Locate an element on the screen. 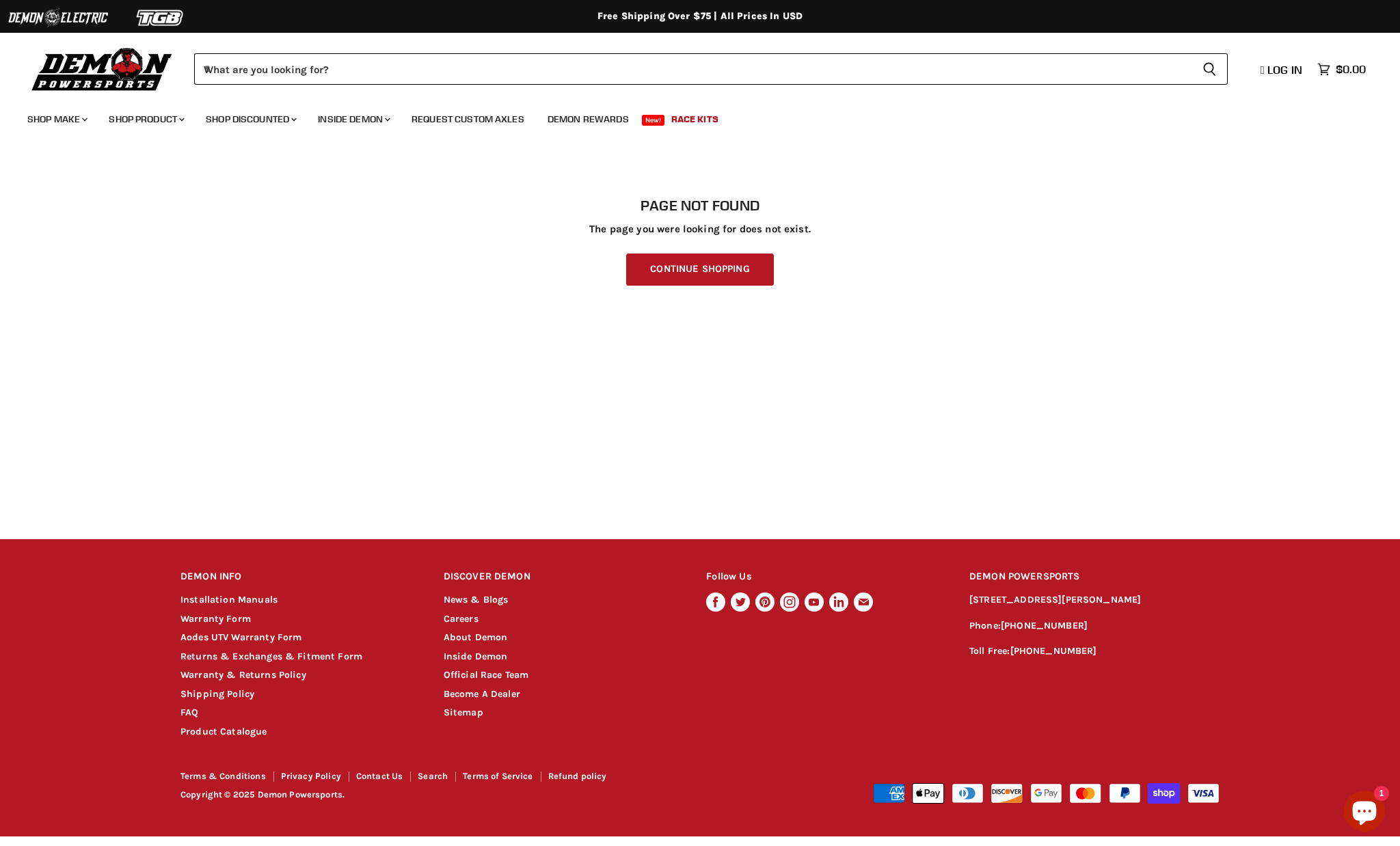 This screenshot has width=1400, height=846. a: About Demon is located at coordinates (476, 637).